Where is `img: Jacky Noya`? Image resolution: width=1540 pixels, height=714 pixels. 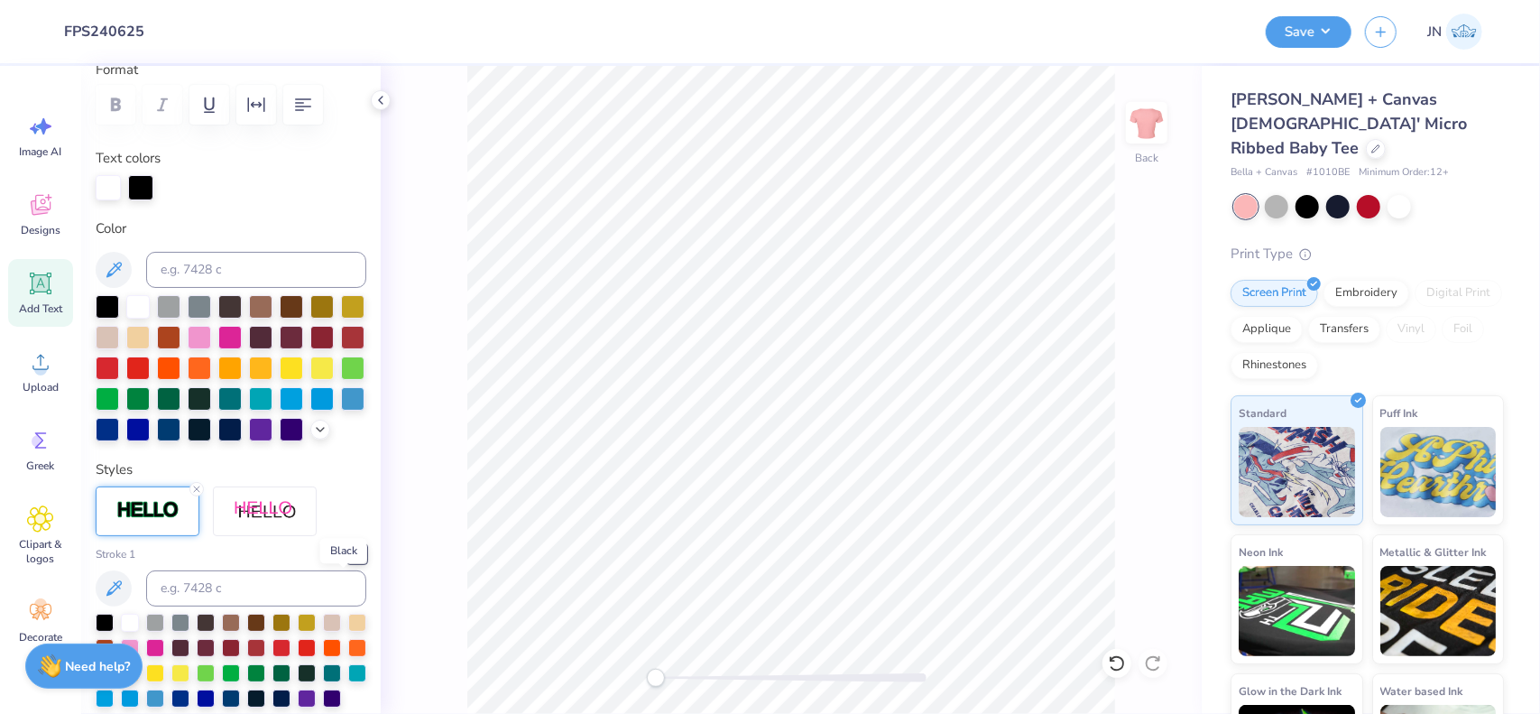
img: Jacky Noya is located at coordinates (1464, 32).